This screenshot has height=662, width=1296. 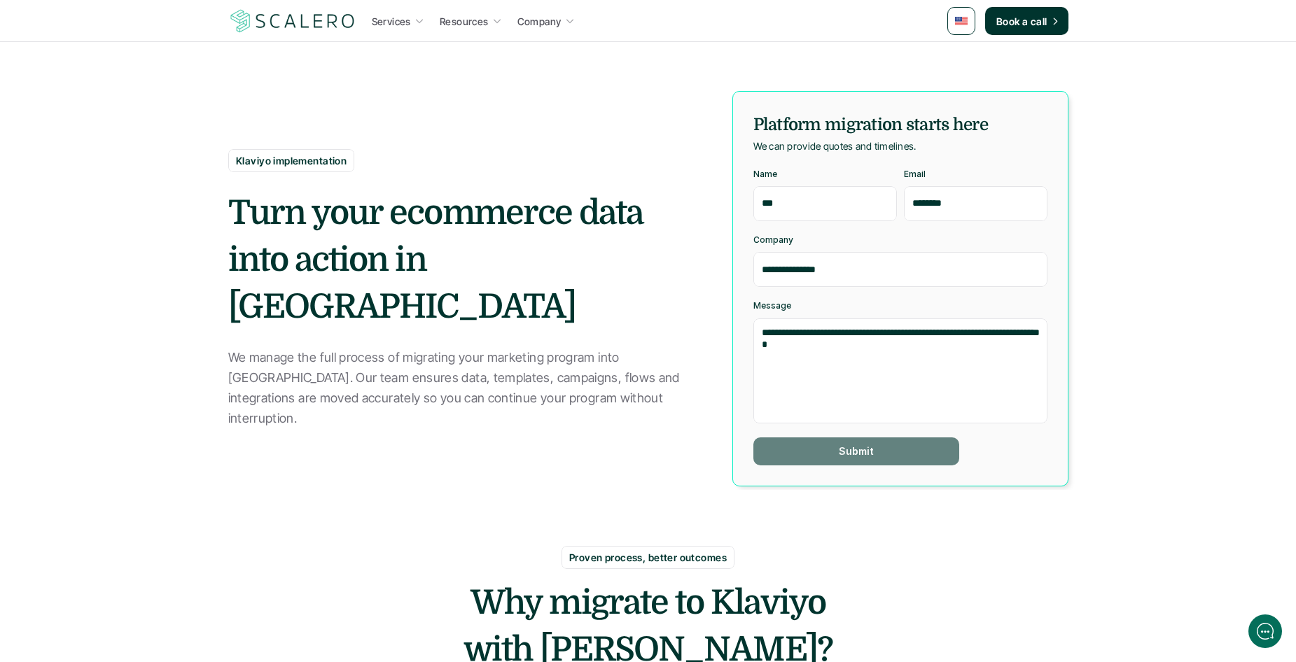 I want to click on img: Scalero company logo, so click(x=293, y=21).